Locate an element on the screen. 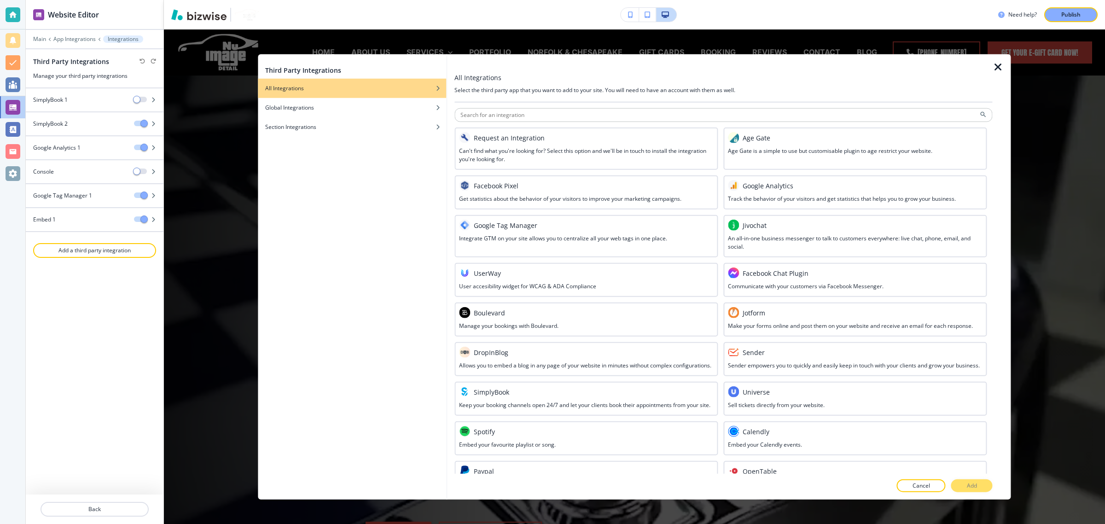  h4: SimplyBook 1 is located at coordinates (50, 100).